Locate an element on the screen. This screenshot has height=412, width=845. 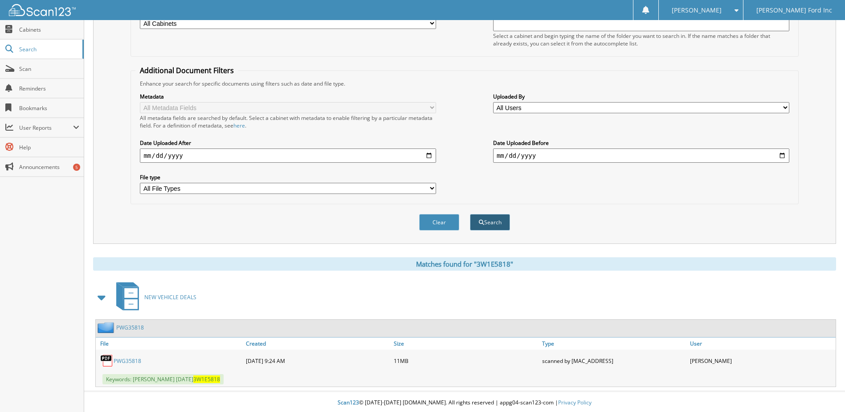
input: end is located at coordinates (641, 156).